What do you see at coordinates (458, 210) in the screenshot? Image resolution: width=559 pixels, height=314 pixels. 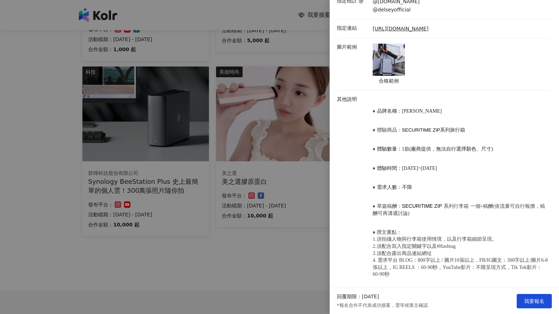 I see `span: 一個+稿酬(依流量可自行報價，稿酬可再溝通討論)` at bounding box center [458, 210].